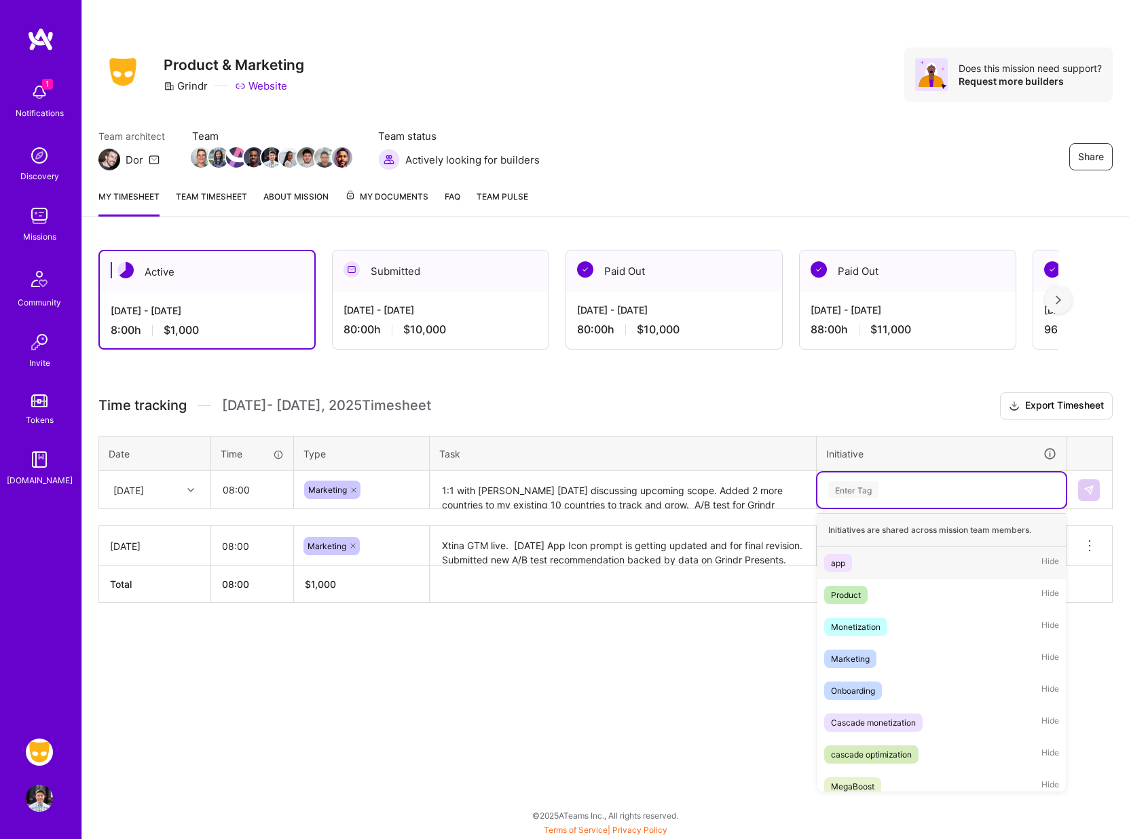 The width and height of the screenshot is (1129, 839). Describe the element at coordinates (169, 86) in the screenshot. I see `i: icon CompanyGray` at that location.